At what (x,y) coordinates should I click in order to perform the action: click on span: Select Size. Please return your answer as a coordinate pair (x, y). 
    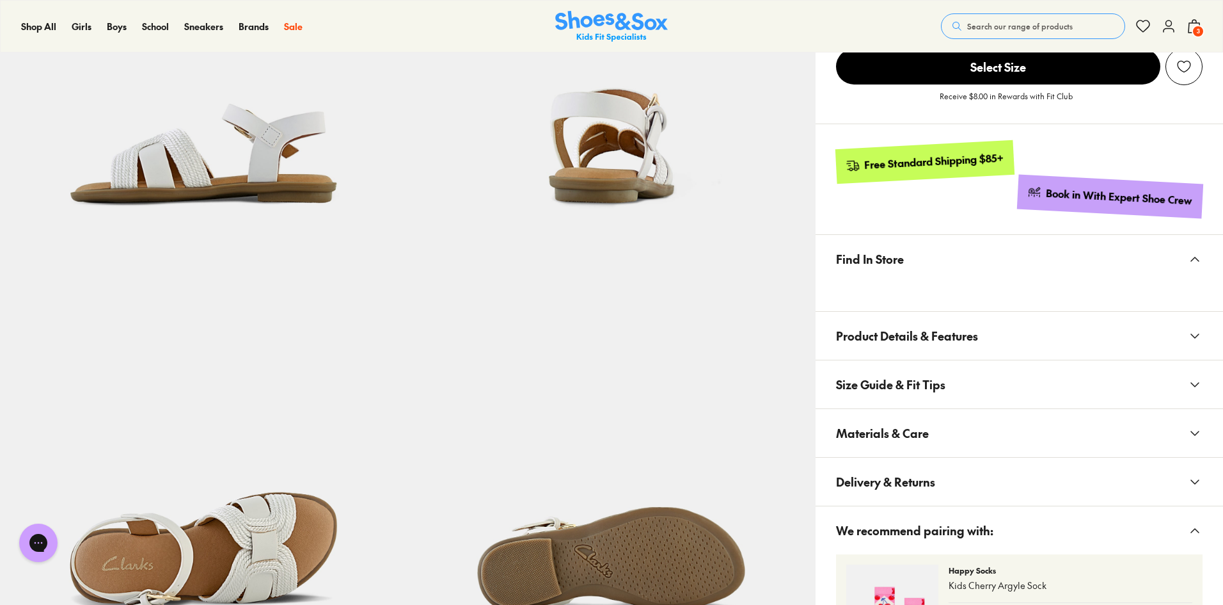
    Looking at the image, I should click on (998, 67).